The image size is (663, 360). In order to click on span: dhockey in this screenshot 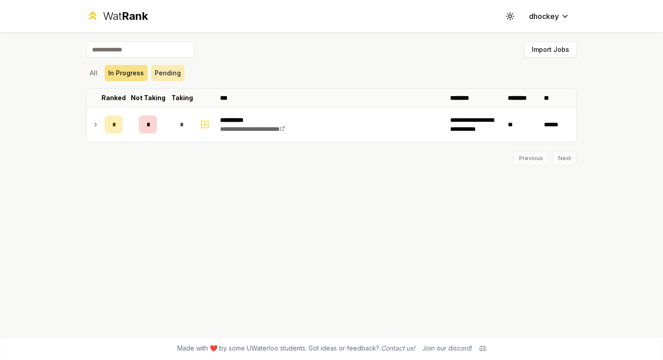, I will do `click(544, 16)`.